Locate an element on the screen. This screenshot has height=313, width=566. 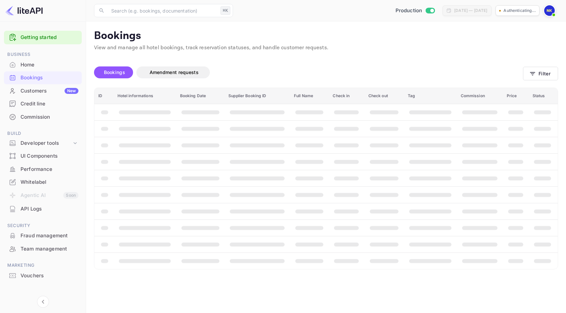
span: Bookings is located at coordinates (114, 72).